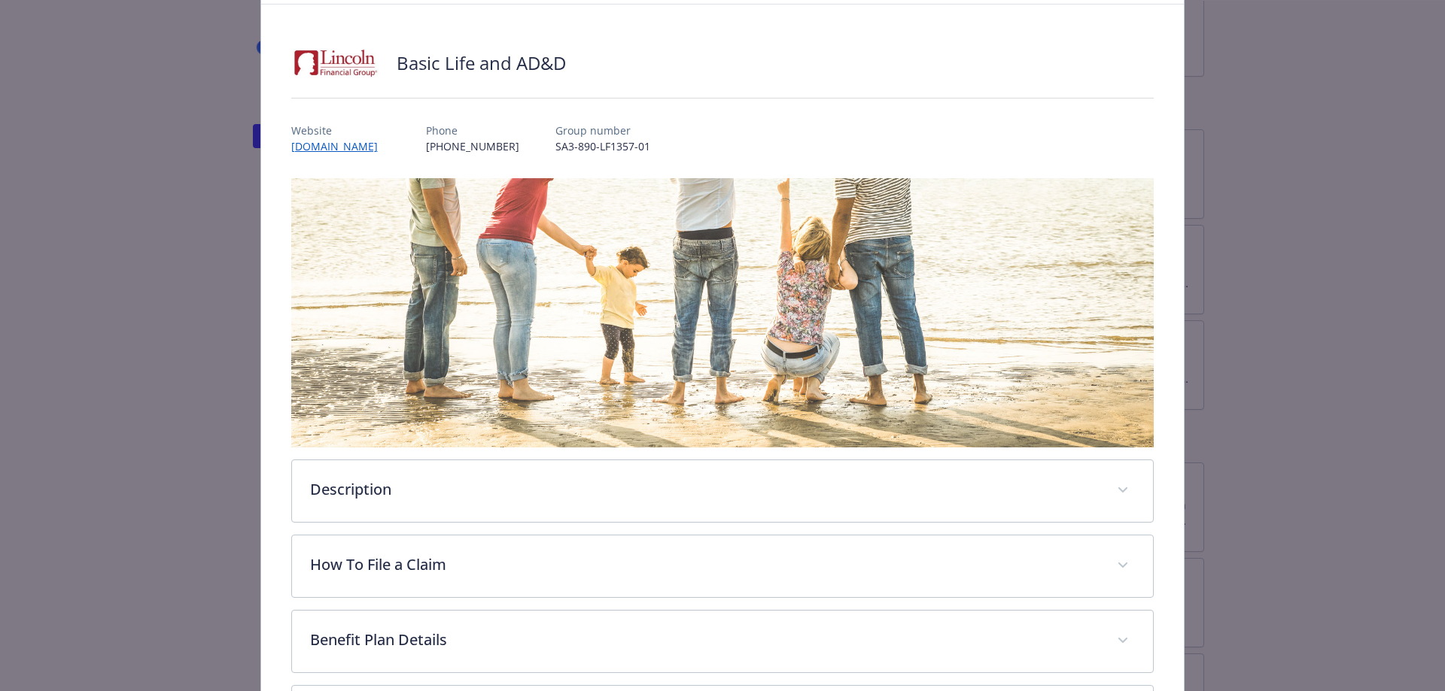 The width and height of the screenshot is (1445, 691). What do you see at coordinates (603, 130) in the screenshot?
I see `p: Group number` at bounding box center [603, 130].